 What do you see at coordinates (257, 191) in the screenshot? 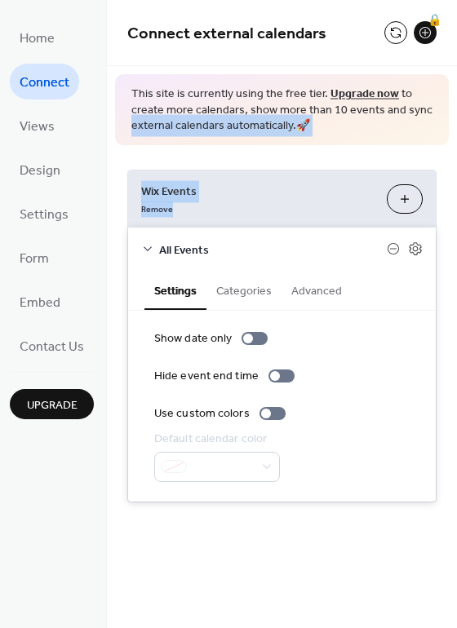
I see `span: Wix Events` at bounding box center [257, 191].